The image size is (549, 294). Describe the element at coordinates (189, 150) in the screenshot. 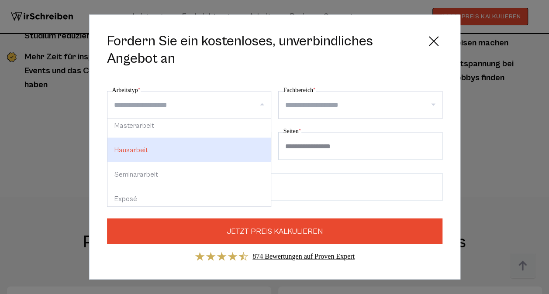

I see `div: Hausarbeit` at that location.